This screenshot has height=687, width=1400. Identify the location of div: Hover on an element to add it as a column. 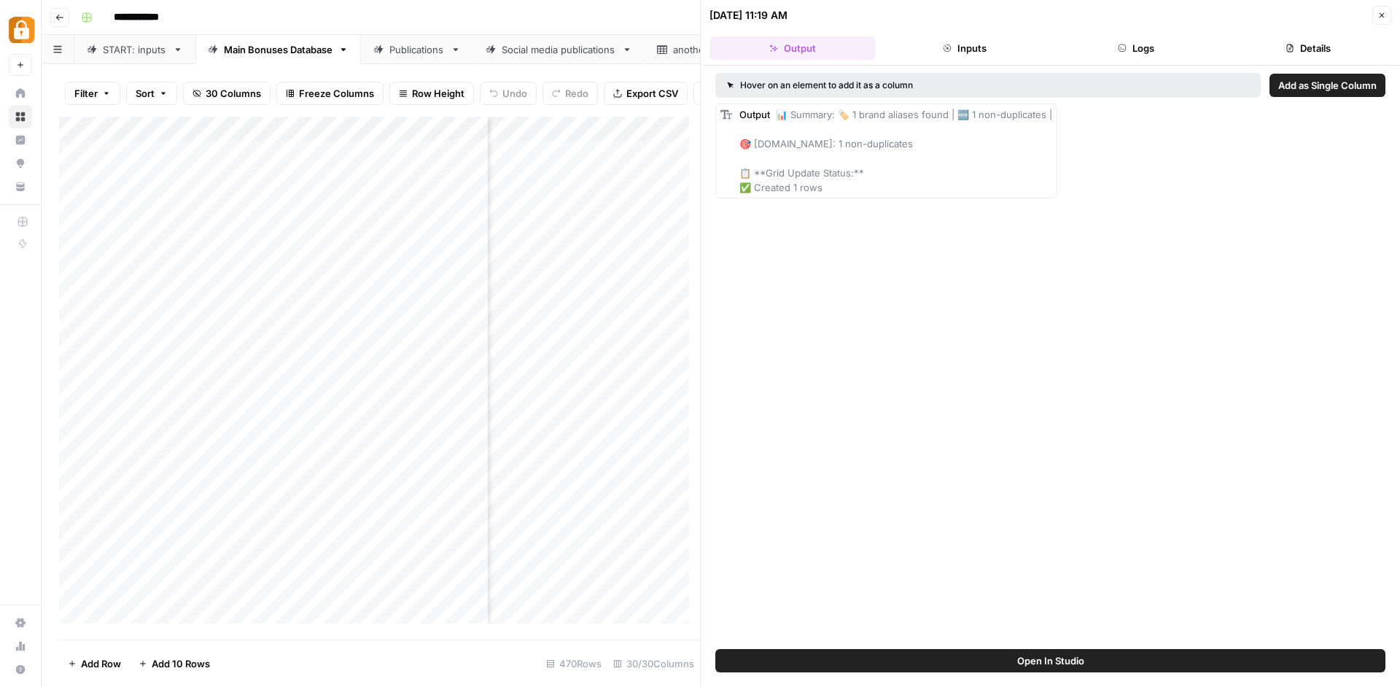
(904, 85).